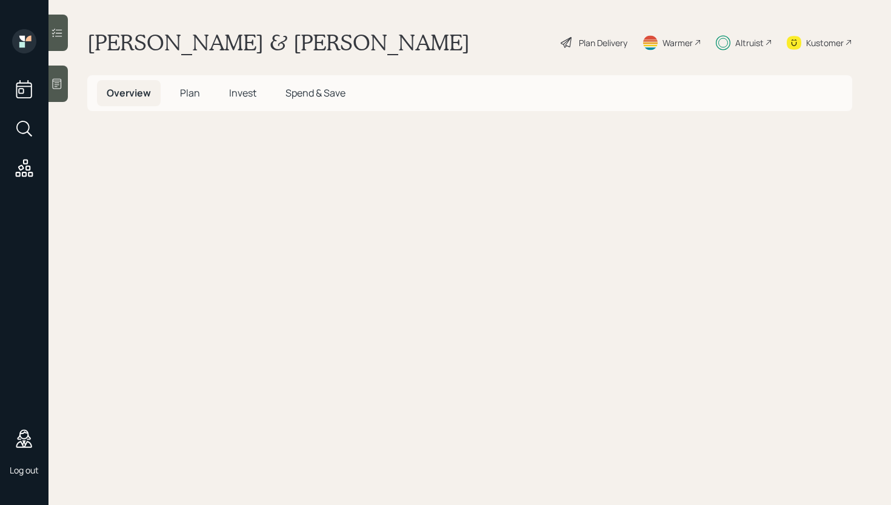 Image resolution: width=891 pixels, height=505 pixels. I want to click on div: Altruist, so click(750, 42).